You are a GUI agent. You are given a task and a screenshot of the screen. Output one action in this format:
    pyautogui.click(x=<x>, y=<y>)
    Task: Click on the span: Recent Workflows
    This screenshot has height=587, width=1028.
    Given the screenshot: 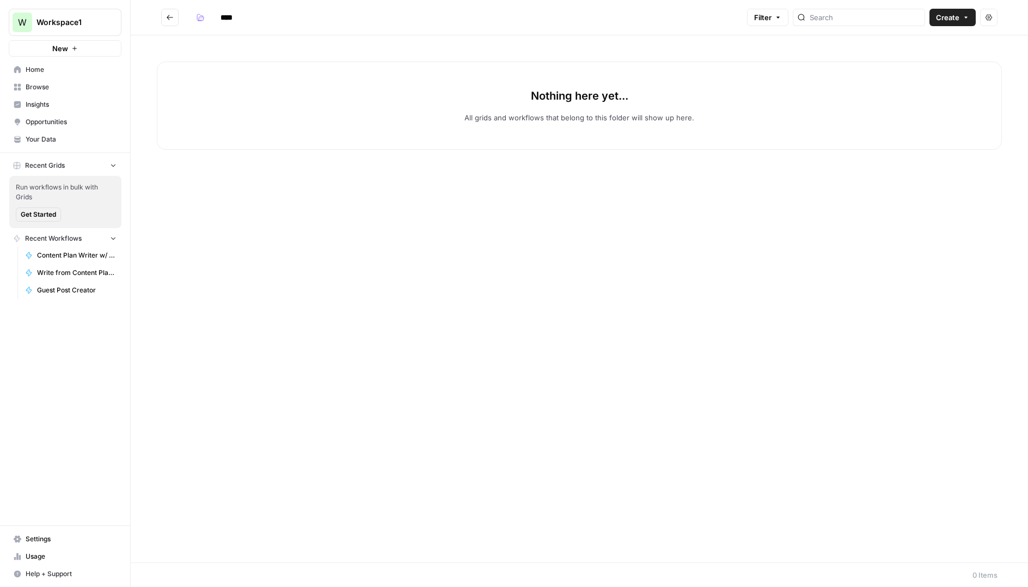 What is the action you would take?
    pyautogui.click(x=53, y=238)
    